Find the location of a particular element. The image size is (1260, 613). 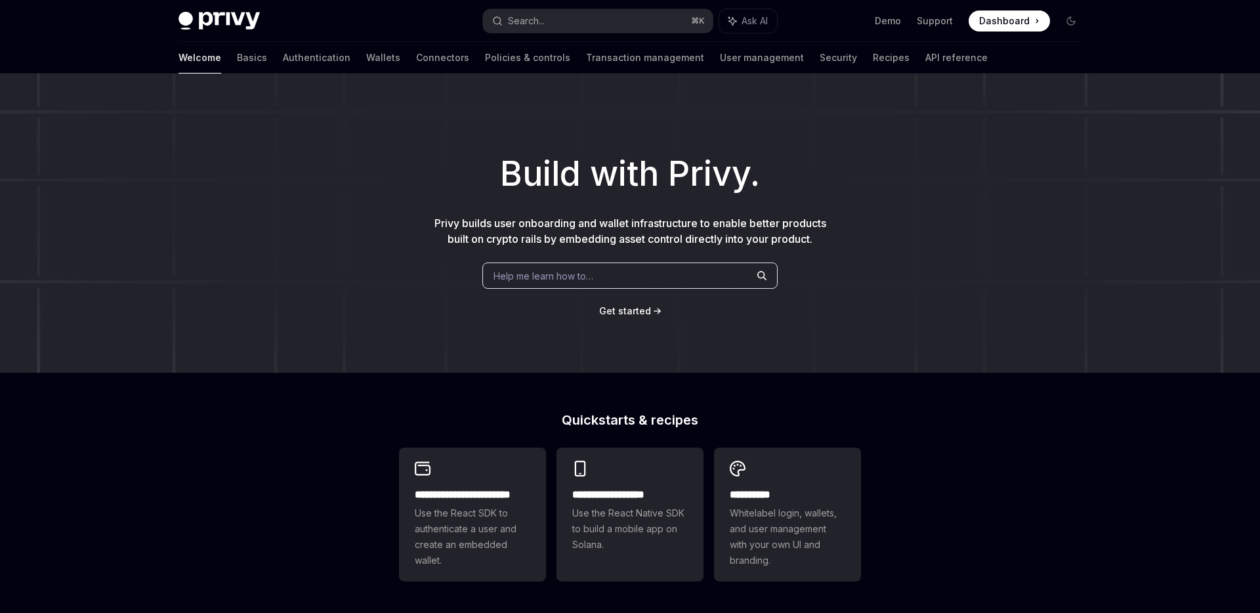

h1: Build with Privy. is located at coordinates (630, 174).